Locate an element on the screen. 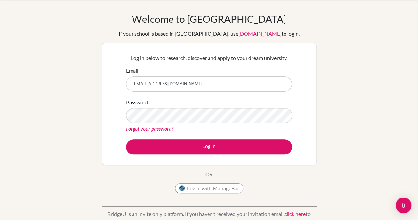  button: Log in is located at coordinates (209, 147).